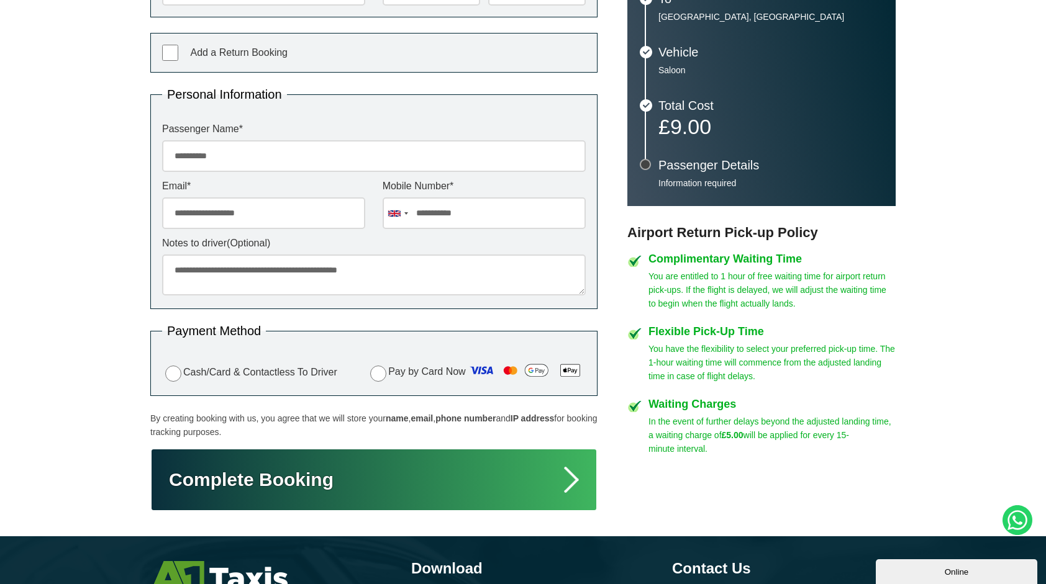 This screenshot has height=584, width=1046. I want to click on h3: Contact Us, so click(784, 569).